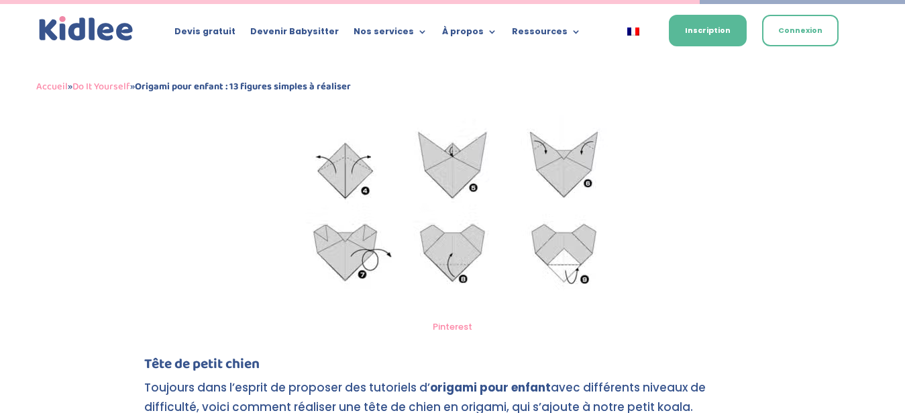 This screenshot has width=905, height=413. What do you see at coordinates (708, 30) in the screenshot?
I see `a: Inscription` at bounding box center [708, 30].